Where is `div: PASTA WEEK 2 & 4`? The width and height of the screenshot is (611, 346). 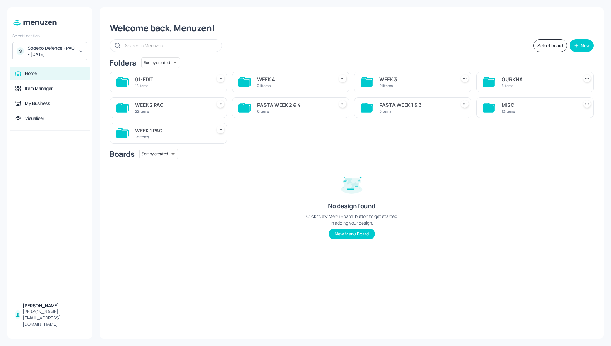
div: PASTA WEEK 2 & 4 is located at coordinates (294, 105).